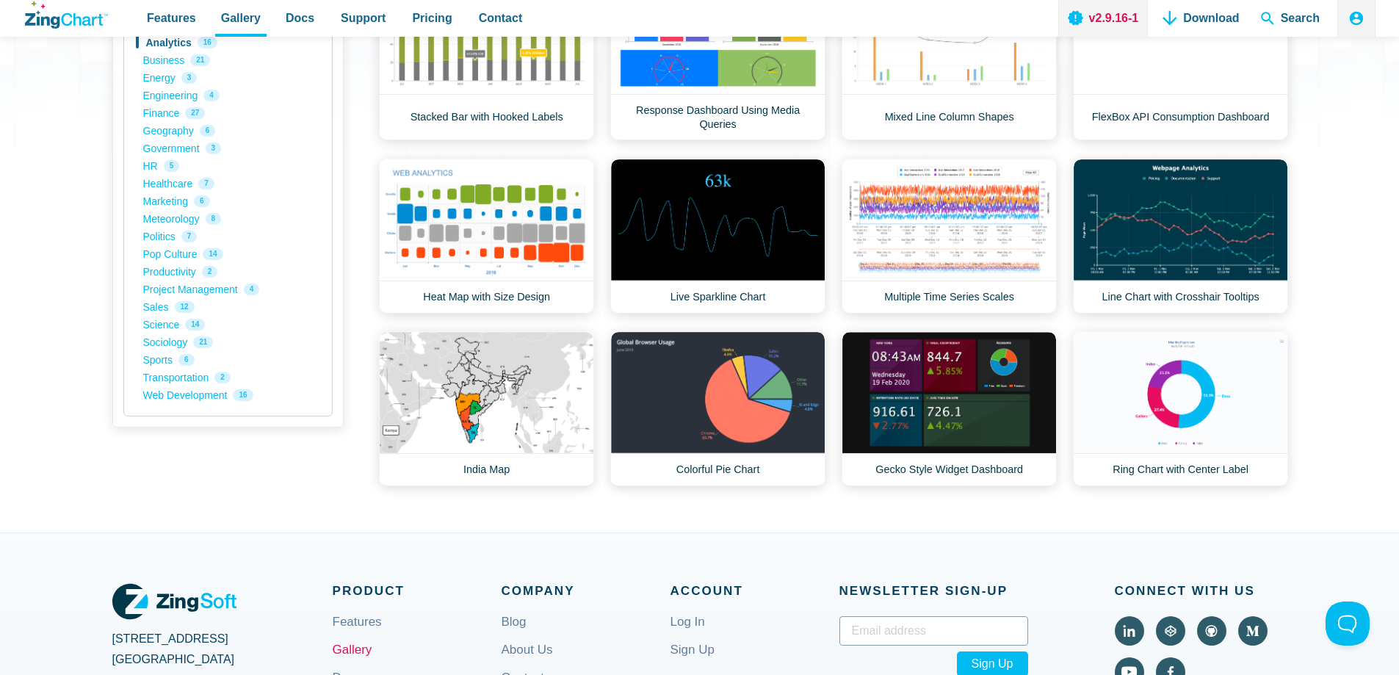  Describe the element at coordinates (933, 631) in the screenshot. I see `input: Email address` at that location.